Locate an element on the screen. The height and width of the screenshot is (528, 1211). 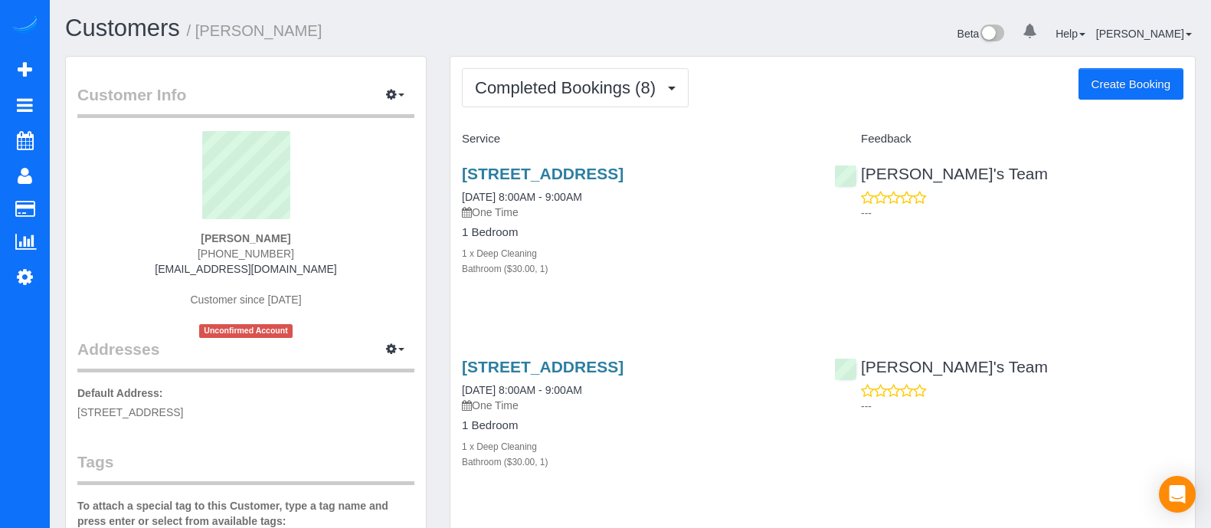
h4: Feedback is located at coordinates (1009, 139).